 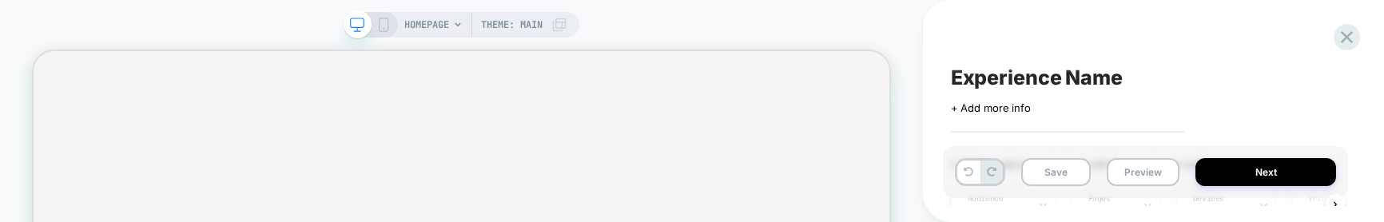 What do you see at coordinates (991, 108) in the screenshot?
I see `span: + Add more info` at bounding box center [991, 108].